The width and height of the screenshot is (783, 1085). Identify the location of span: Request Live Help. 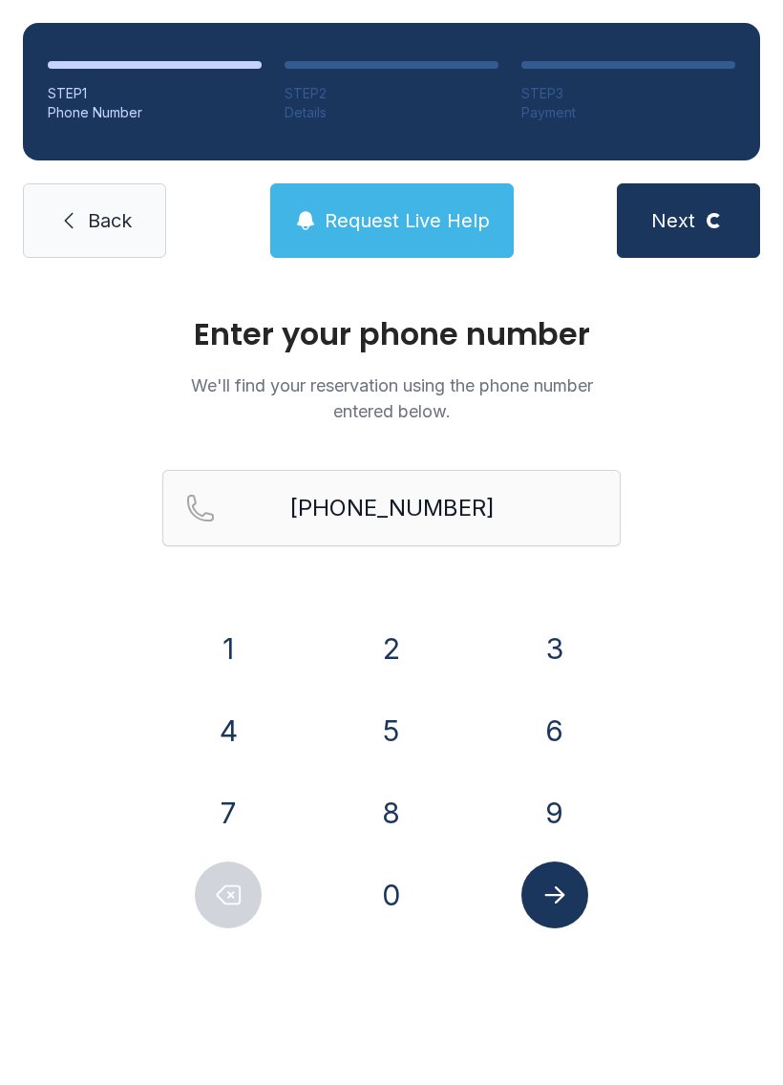
(407, 221).